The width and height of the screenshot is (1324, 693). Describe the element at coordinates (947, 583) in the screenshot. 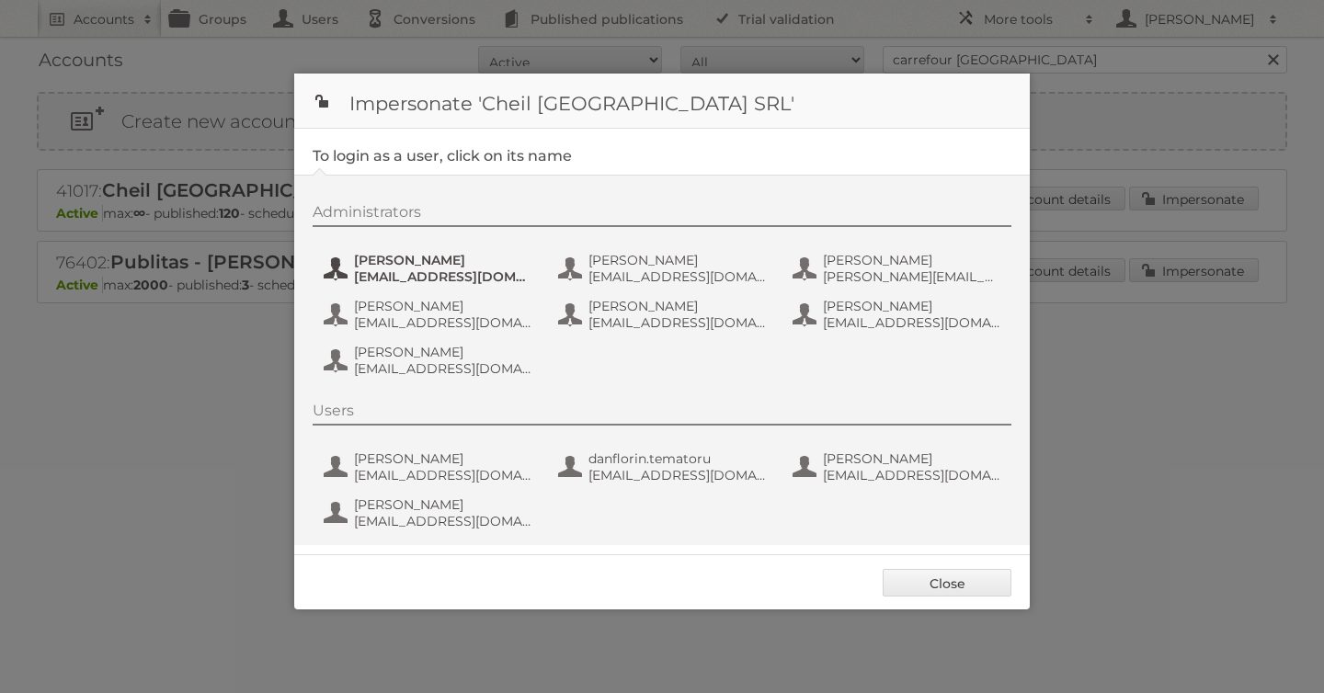

I see `a: Close` at that location.